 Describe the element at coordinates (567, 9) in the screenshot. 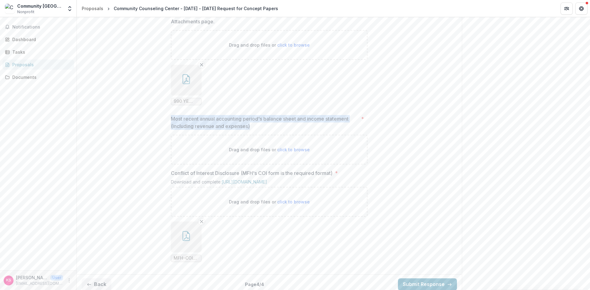

I see `button: Partners` at that location.